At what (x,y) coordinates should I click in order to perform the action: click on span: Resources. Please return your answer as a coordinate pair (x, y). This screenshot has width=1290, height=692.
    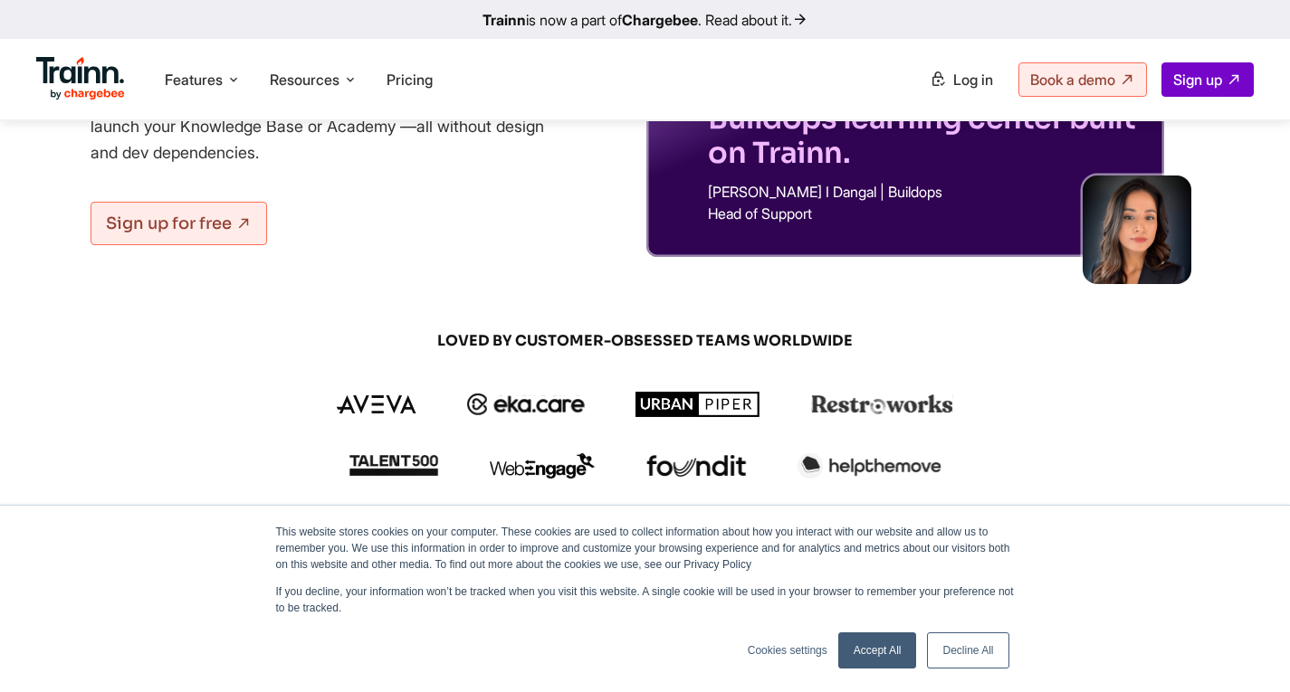
    Looking at the image, I should click on (304, 80).